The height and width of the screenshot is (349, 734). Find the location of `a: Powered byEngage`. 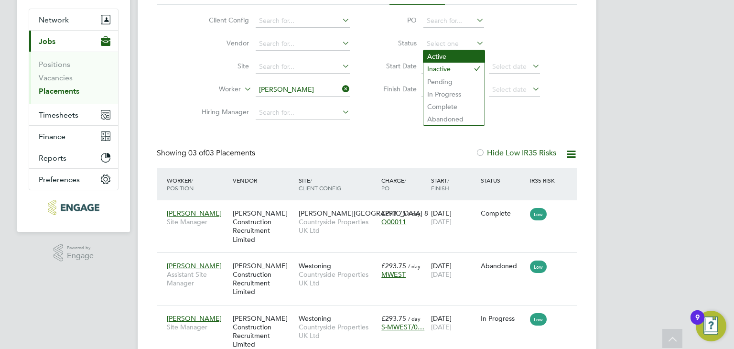

a: Powered byEngage is located at coordinates (74, 253).